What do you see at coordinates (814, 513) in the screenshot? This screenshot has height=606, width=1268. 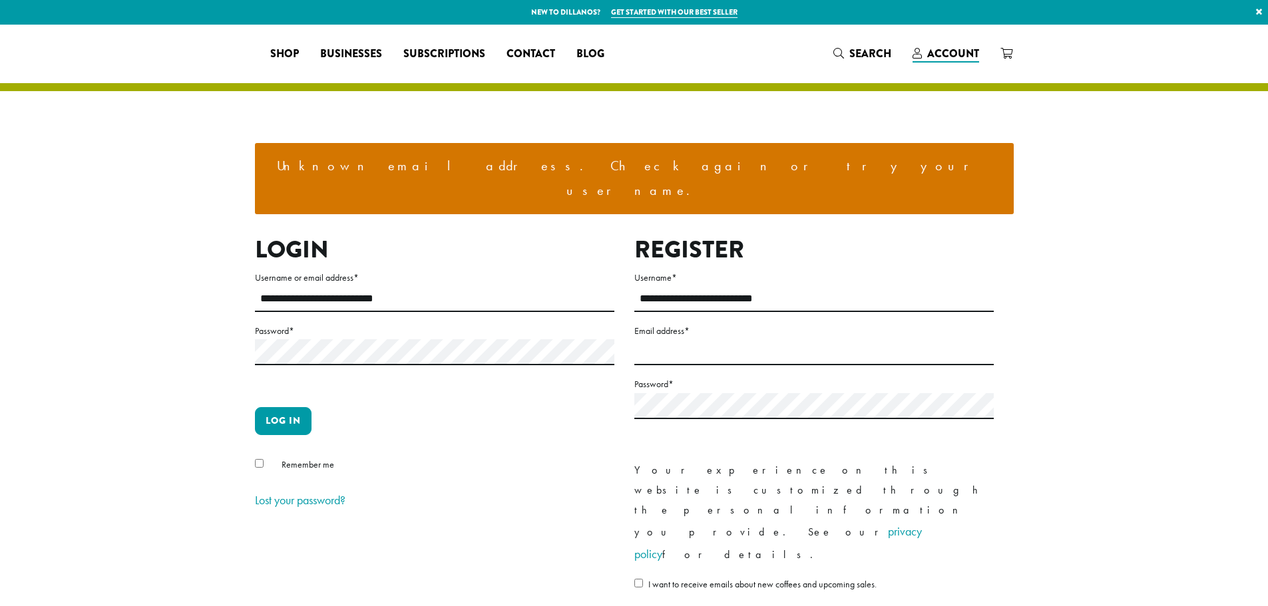 I see `p: Your experience on this website is customized through the personal information you provide. See o...` at bounding box center [814, 513].